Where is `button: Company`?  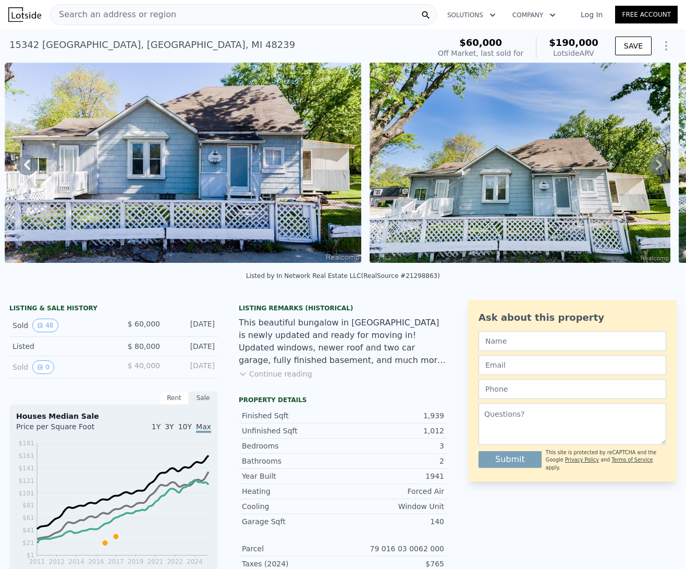 button: Company is located at coordinates (534, 15).